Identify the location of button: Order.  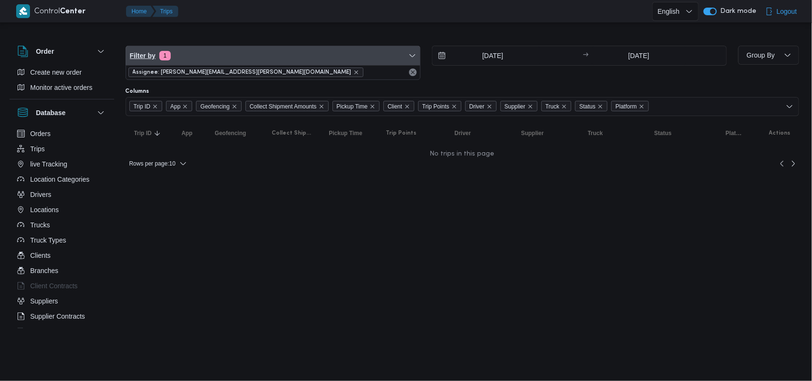
(62, 51).